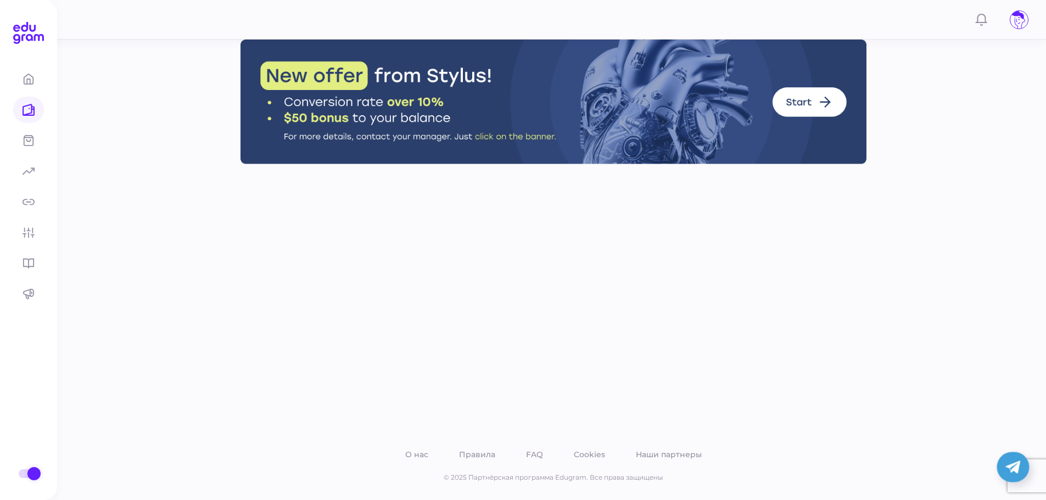  What do you see at coordinates (589, 454) in the screenshot?
I see `a: Cookies` at bounding box center [589, 454].